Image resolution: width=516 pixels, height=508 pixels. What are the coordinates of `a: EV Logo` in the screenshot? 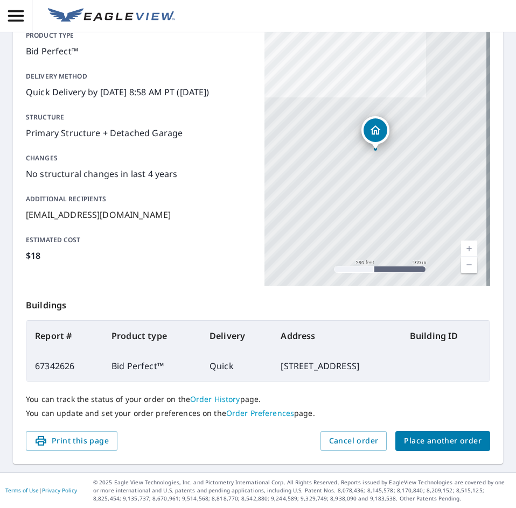 It's located at (111, 16).